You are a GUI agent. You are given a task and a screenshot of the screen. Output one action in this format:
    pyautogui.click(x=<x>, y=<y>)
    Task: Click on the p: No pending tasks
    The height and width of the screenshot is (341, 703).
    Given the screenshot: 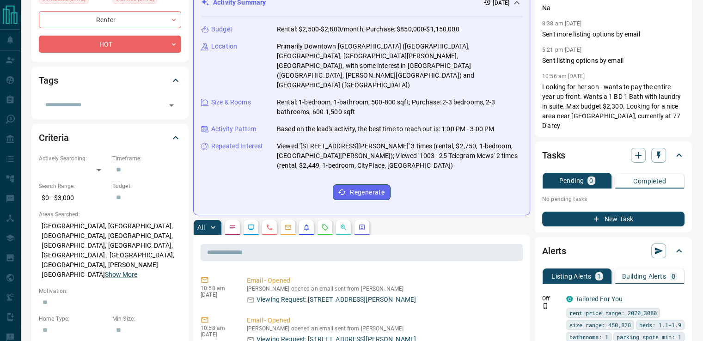 What is the action you would take?
    pyautogui.click(x=614, y=199)
    